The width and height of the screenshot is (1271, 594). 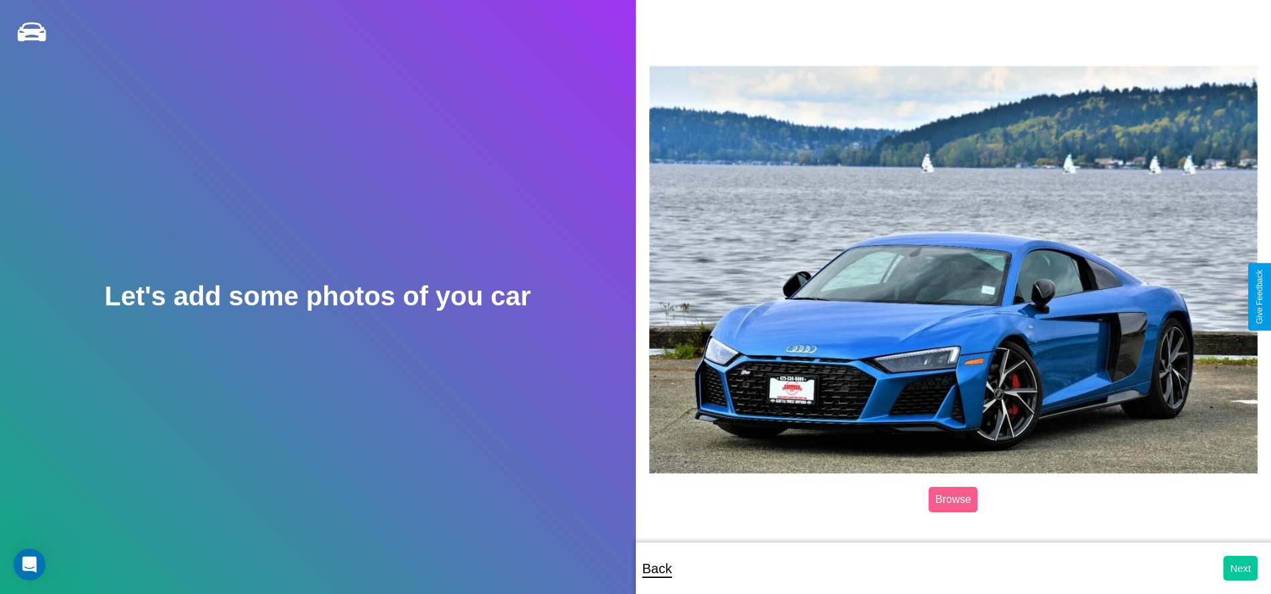 I want to click on div: Give Feedback, so click(x=1259, y=297).